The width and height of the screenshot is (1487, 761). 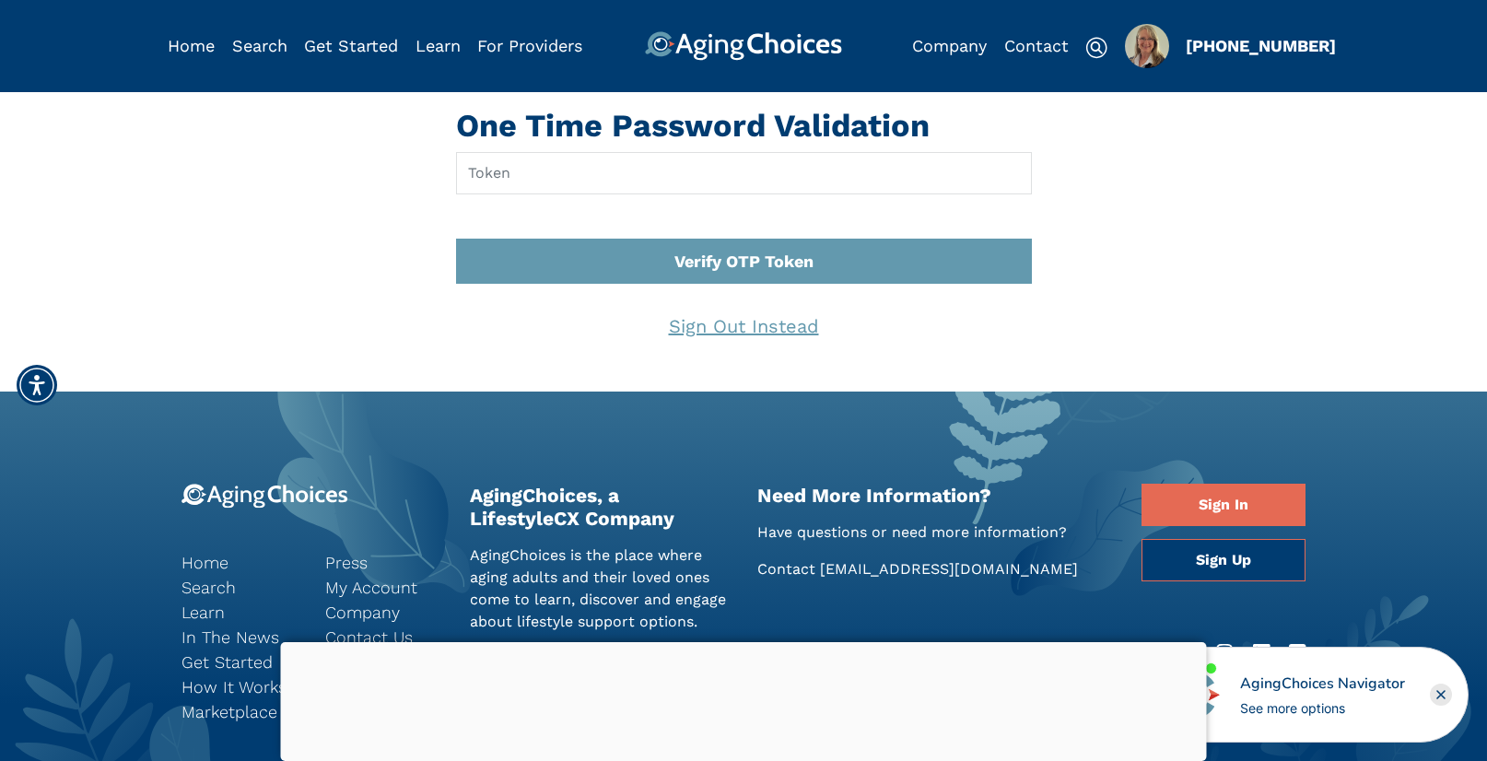 What do you see at coordinates (530, 45) in the screenshot?
I see `a: For Providers` at bounding box center [530, 45].